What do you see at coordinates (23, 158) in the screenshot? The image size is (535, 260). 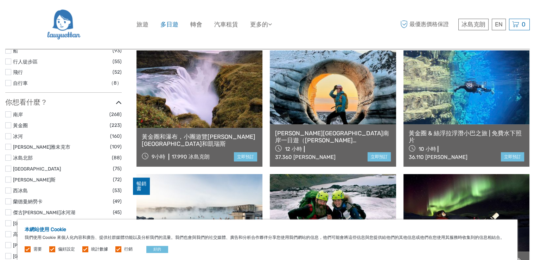 I see `a: 冰島北部` at bounding box center [23, 158].